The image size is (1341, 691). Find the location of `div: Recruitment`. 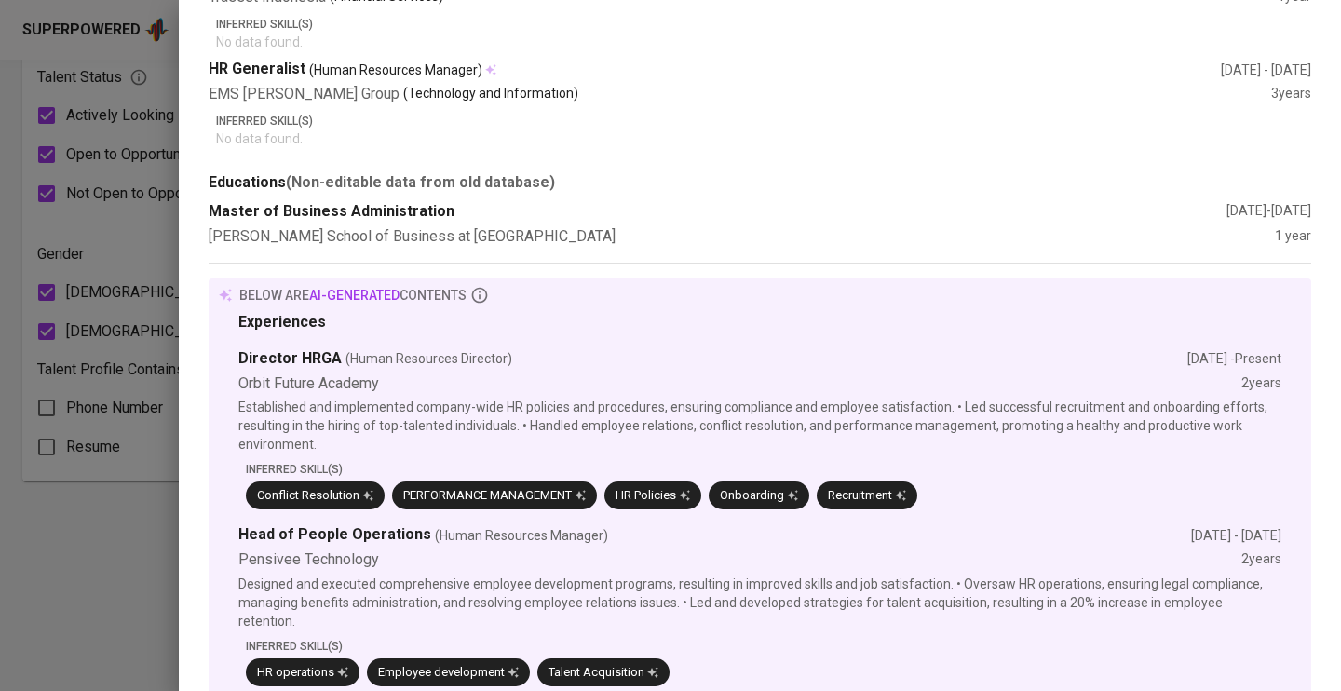

div: Recruitment is located at coordinates (867, 496).